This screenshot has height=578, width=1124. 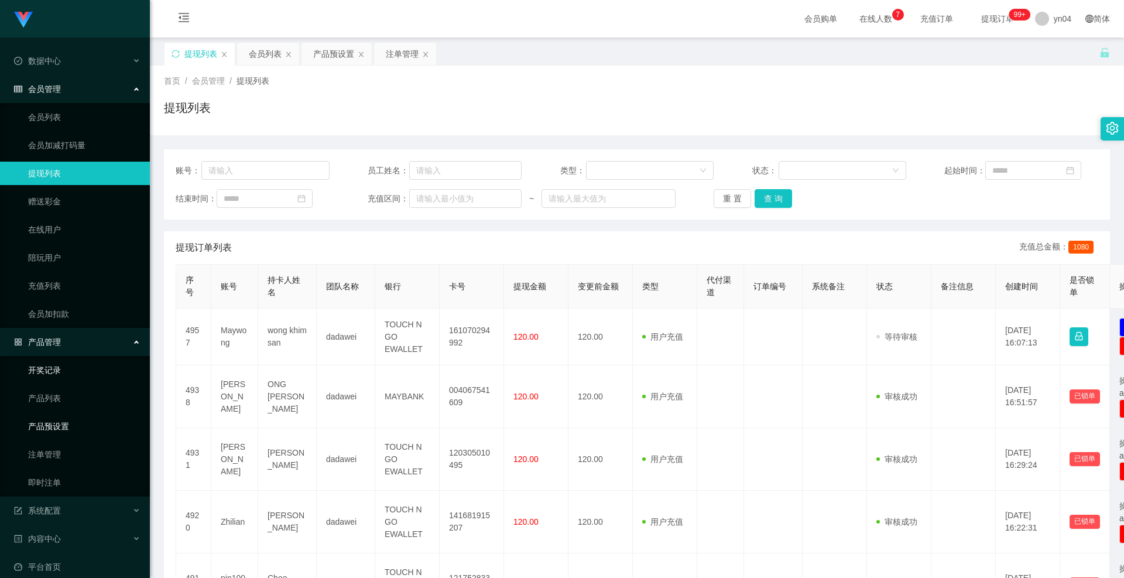 I want to click on span: 备注信息, so click(x=957, y=286).